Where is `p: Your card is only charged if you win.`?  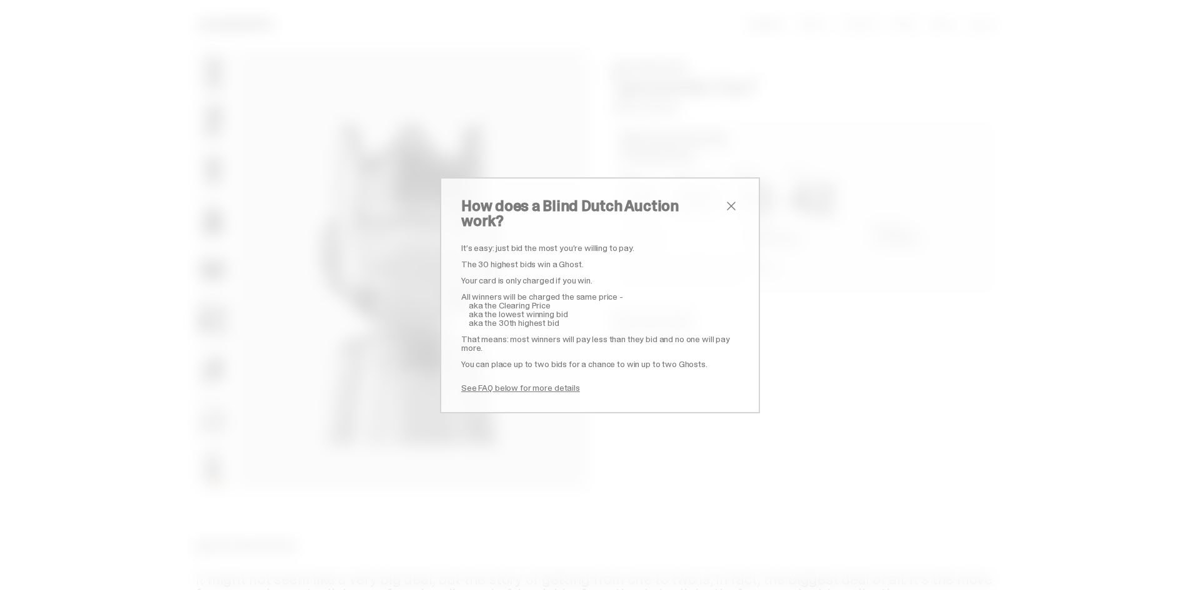 p: Your card is only charged if you win. is located at coordinates (600, 281).